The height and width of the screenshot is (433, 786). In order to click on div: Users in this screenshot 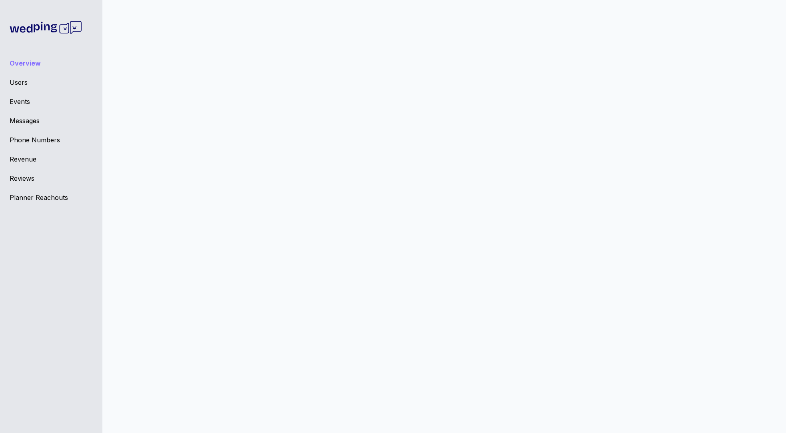, I will do `click(51, 82)`.